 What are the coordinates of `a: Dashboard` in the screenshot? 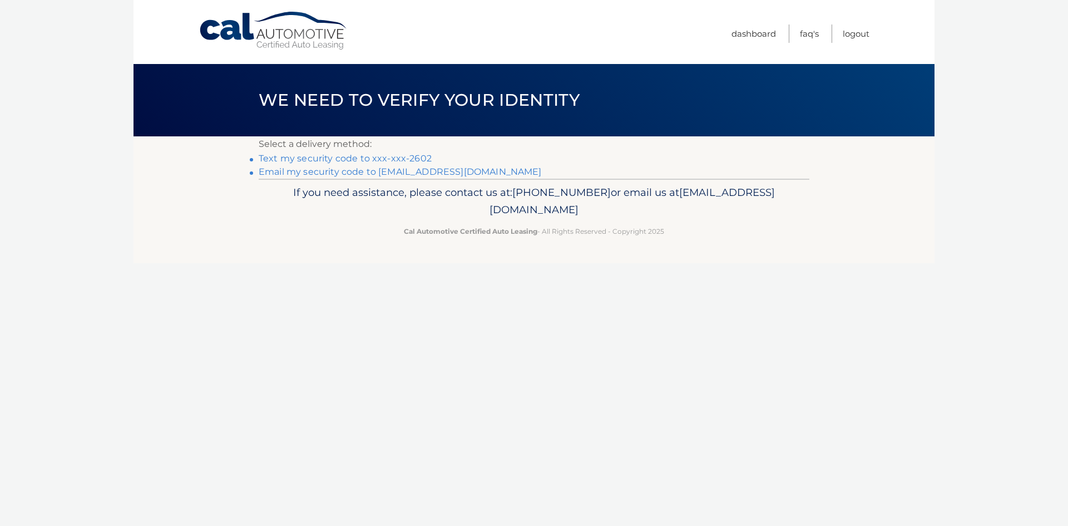 It's located at (754, 33).